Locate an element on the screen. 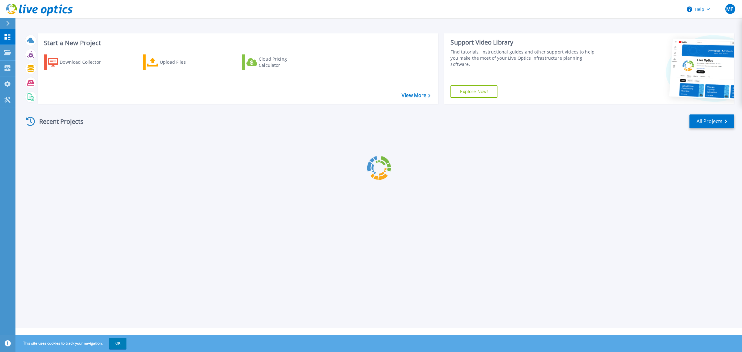  div: Cloud Pricing Calculator is located at coordinates (284, 62).